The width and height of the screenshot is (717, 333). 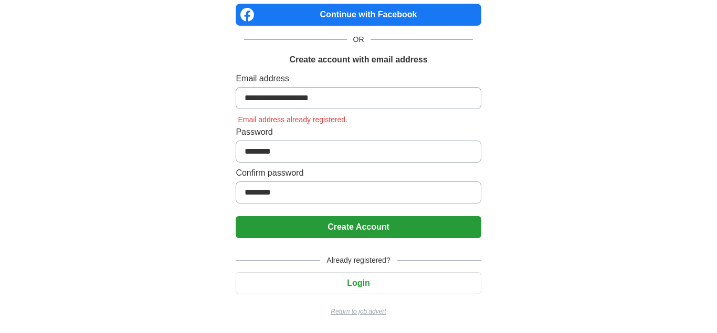 What do you see at coordinates (358, 312) in the screenshot?
I see `a: Return to job advert` at bounding box center [358, 312].